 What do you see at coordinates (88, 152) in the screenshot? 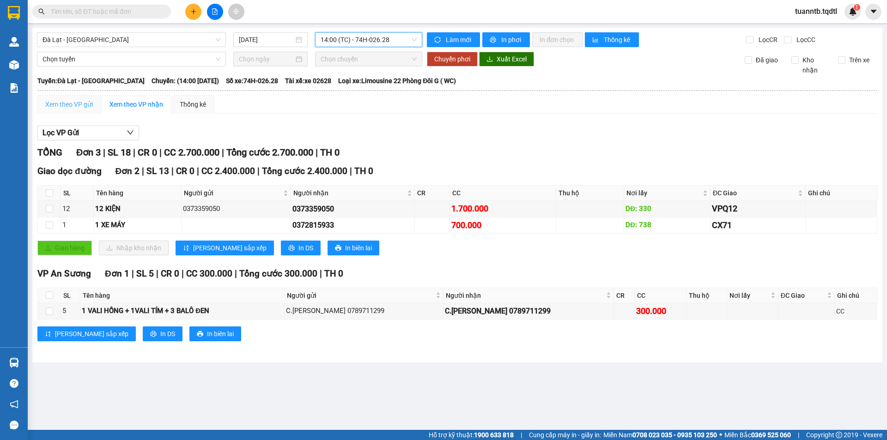
I see `span: Đơn 3` at bounding box center [88, 152].